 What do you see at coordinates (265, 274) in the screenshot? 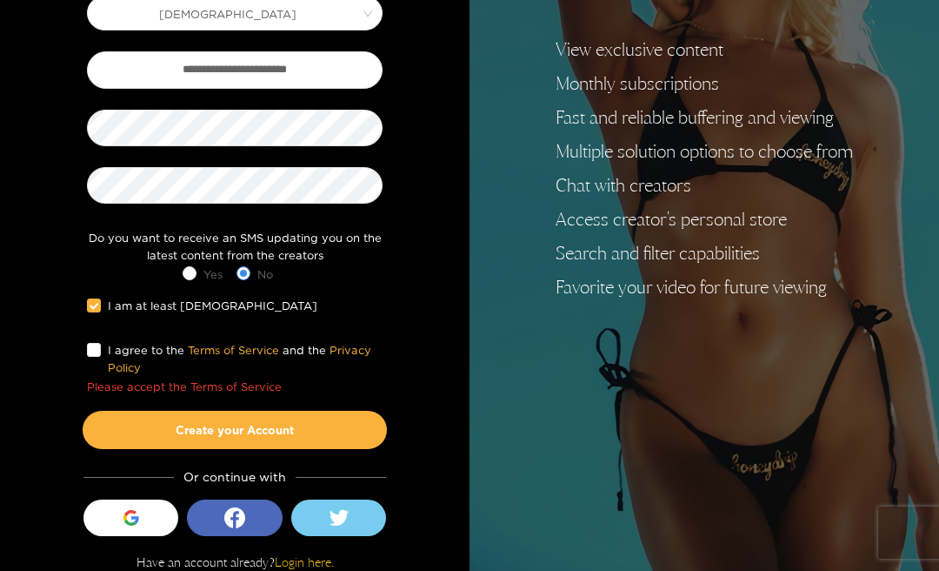
I see `span: No` at bounding box center [265, 274].